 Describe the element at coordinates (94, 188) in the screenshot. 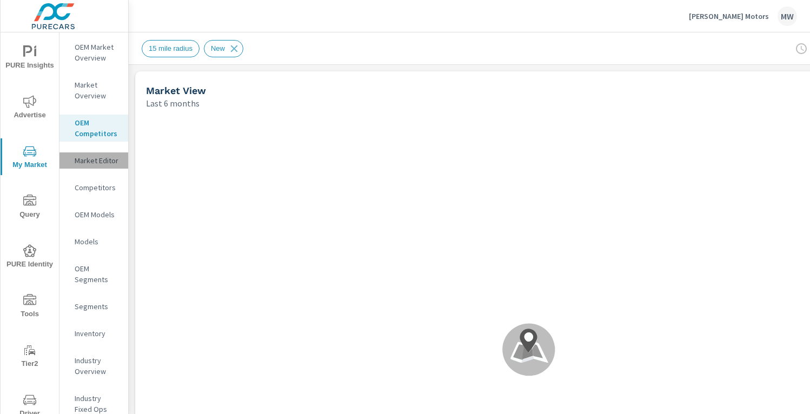

I see `div: Competitors` at that location.